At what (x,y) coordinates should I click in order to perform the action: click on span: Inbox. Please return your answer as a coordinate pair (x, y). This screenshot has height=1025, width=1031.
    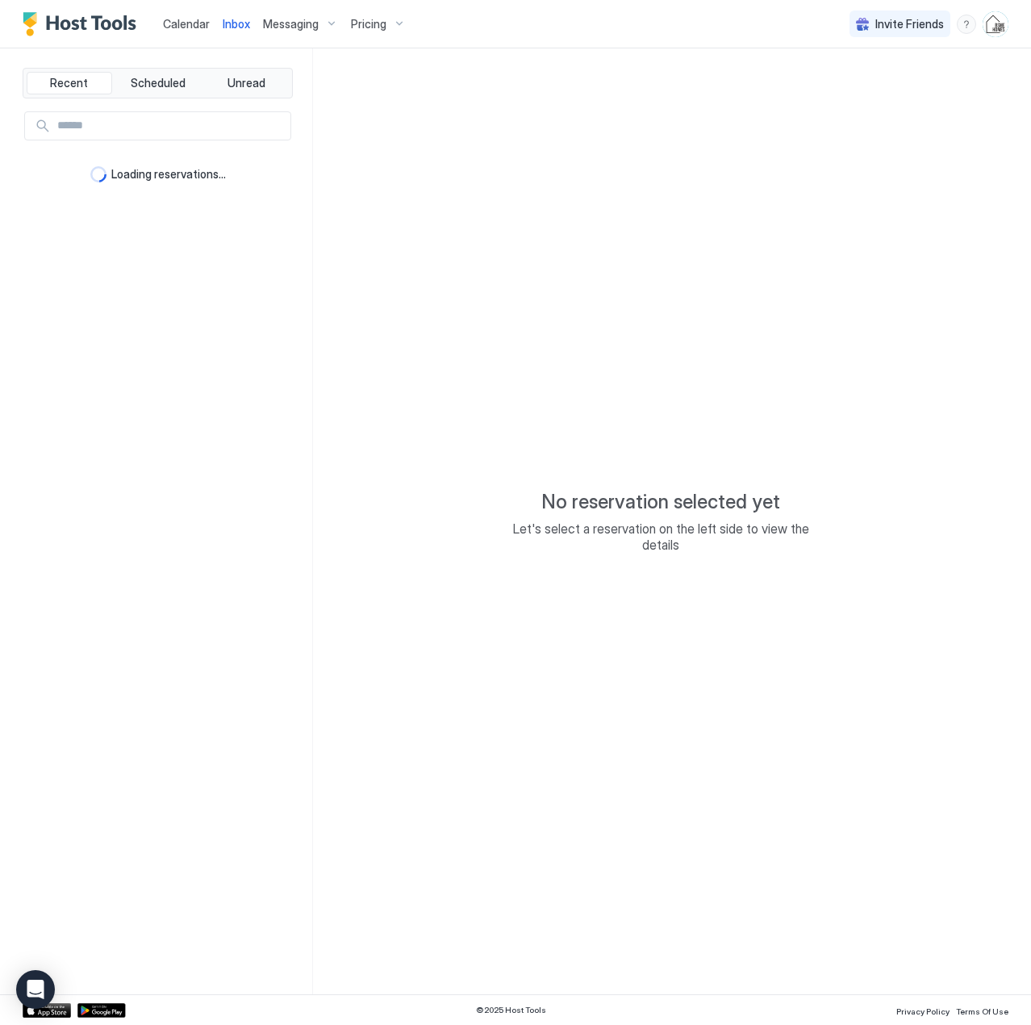
    Looking at the image, I should click on (236, 23).